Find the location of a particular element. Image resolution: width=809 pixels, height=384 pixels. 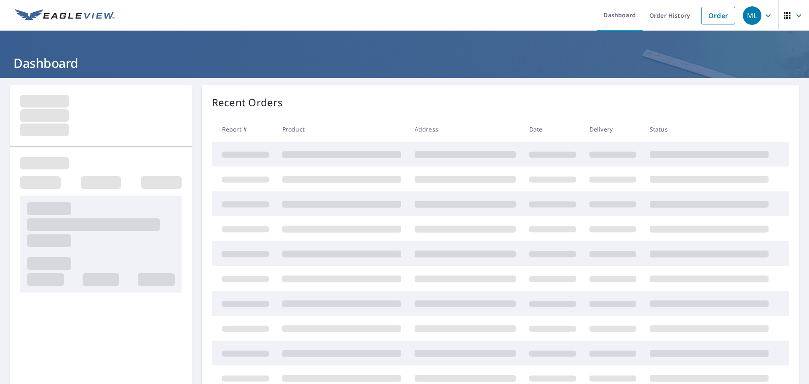

p: Recent Orders is located at coordinates (247, 102).